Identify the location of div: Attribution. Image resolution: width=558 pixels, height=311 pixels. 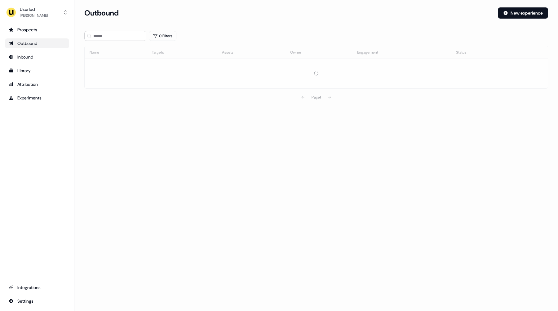
(37, 84).